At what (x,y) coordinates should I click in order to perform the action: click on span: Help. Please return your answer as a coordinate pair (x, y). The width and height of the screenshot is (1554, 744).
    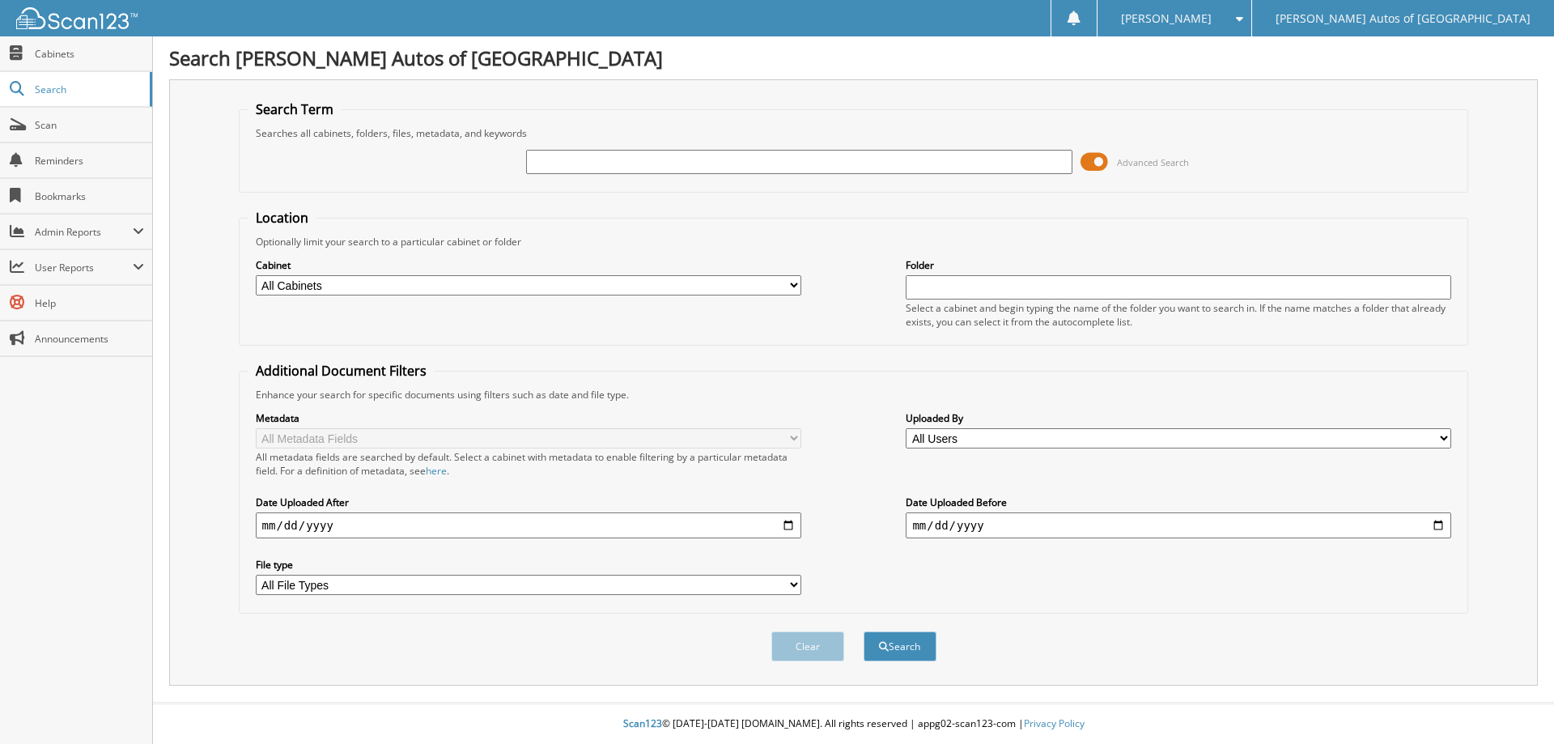
    Looking at the image, I should click on (89, 303).